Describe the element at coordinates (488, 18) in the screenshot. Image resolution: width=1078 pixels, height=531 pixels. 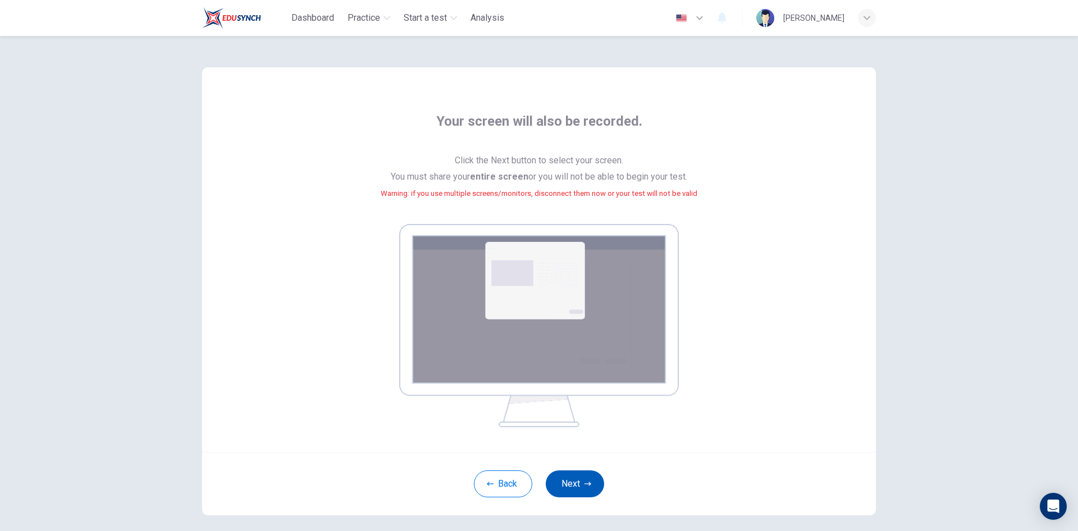
I see `span: Analysis` at that location.